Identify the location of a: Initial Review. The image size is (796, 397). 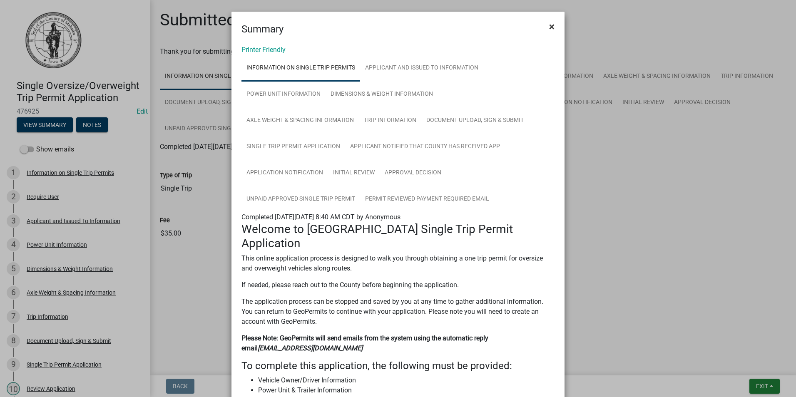
(354, 173).